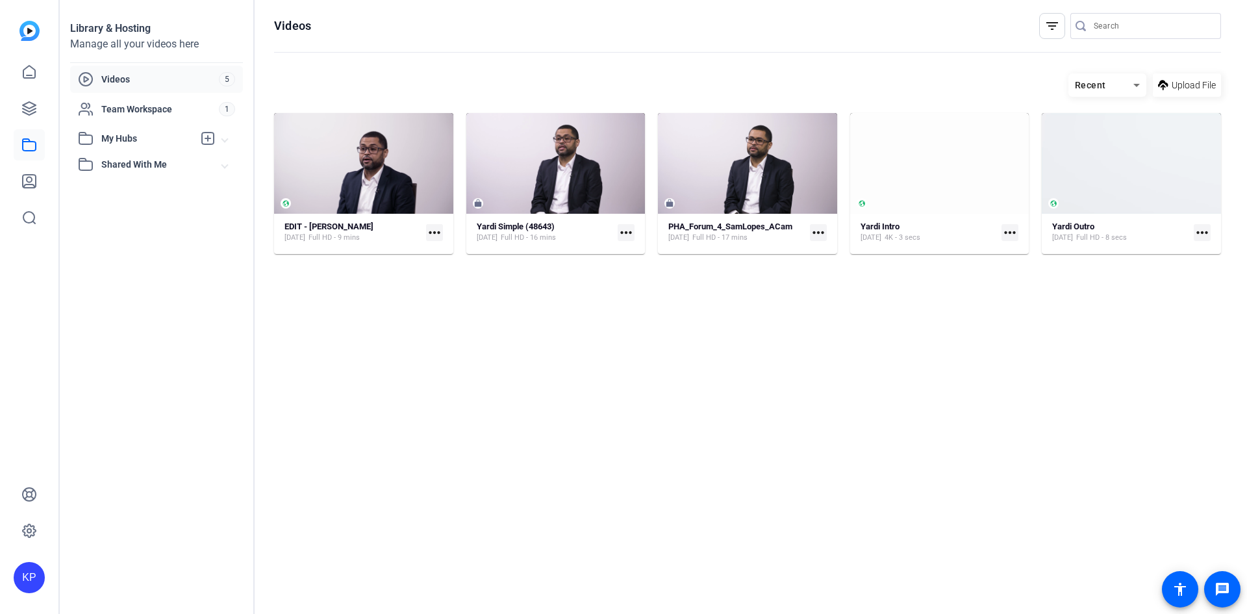 This screenshot has width=1247, height=614. What do you see at coordinates (29, 577) in the screenshot?
I see `div: KP` at bounding box center [29, 577].